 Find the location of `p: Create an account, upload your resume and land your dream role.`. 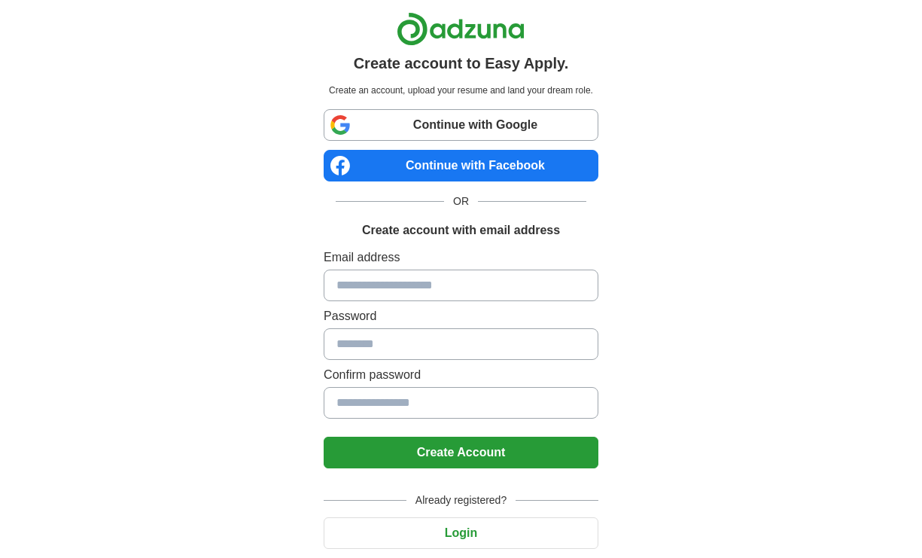

p: Create an account, upload your resume and land your dream role. is located at coordinates (461, 90).